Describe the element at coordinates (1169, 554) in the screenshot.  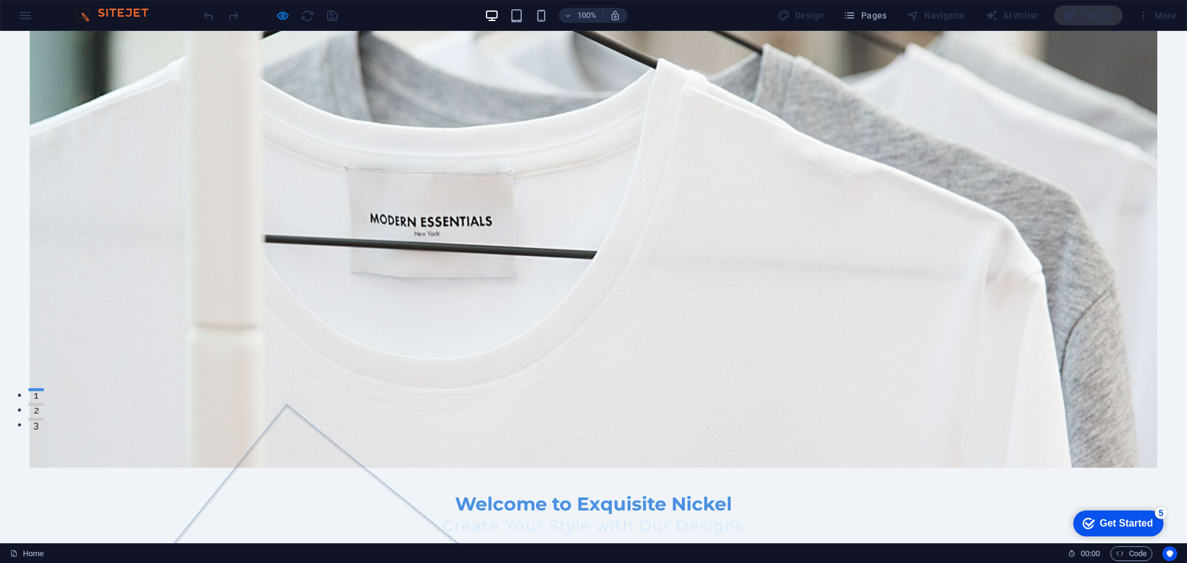
I see `button: Usercentrics` at that location.